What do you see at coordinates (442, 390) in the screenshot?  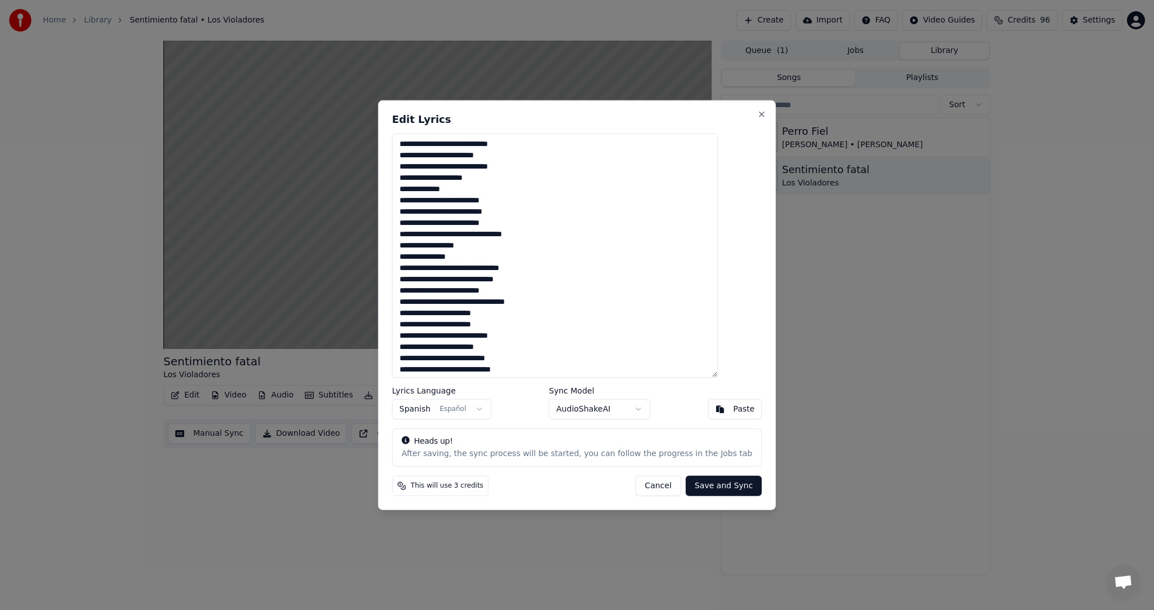 I see `label: Lyrics Language` at bounding box center [442, 390].